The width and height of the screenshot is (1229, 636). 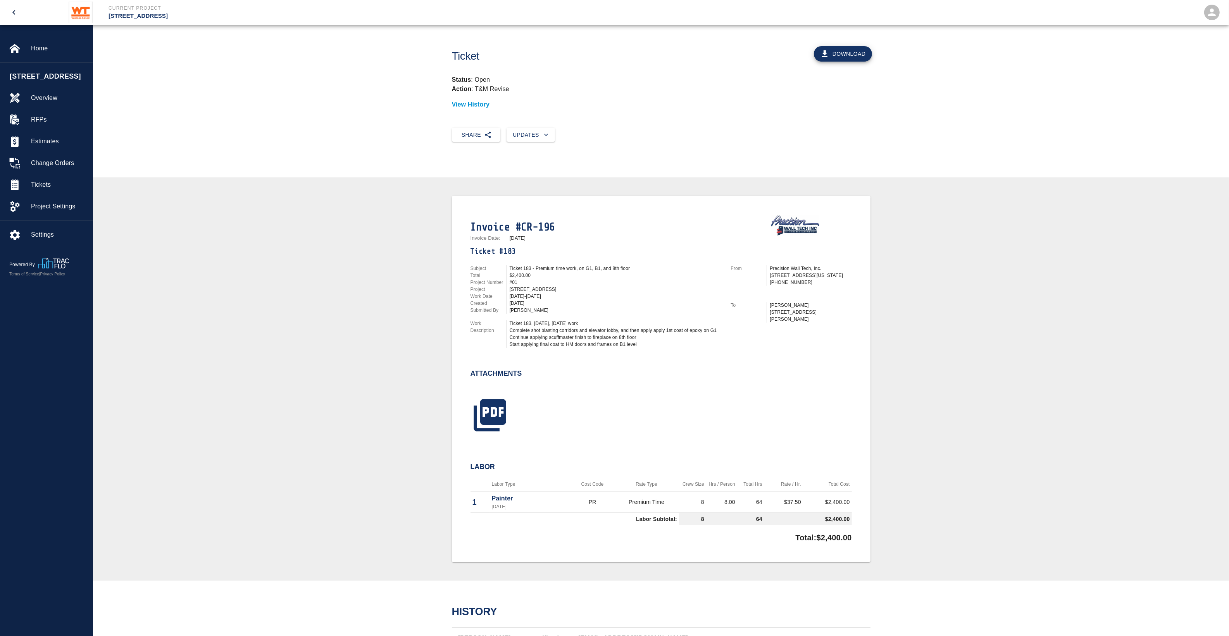 What do you see at coordinates (488, 275) in the screenshot?
I see `p: Total` at bounding box center [488, 275].